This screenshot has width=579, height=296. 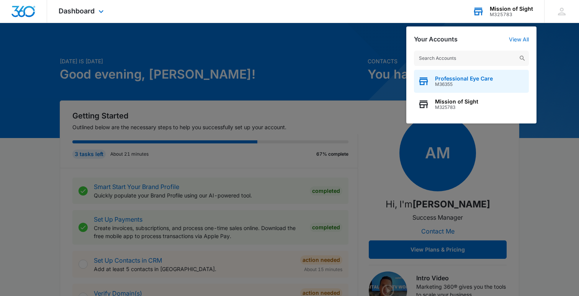 What do you see at coordinates (457, 107) in the screenshot?
I see `span: M325783` at bounding box center [457, 107].